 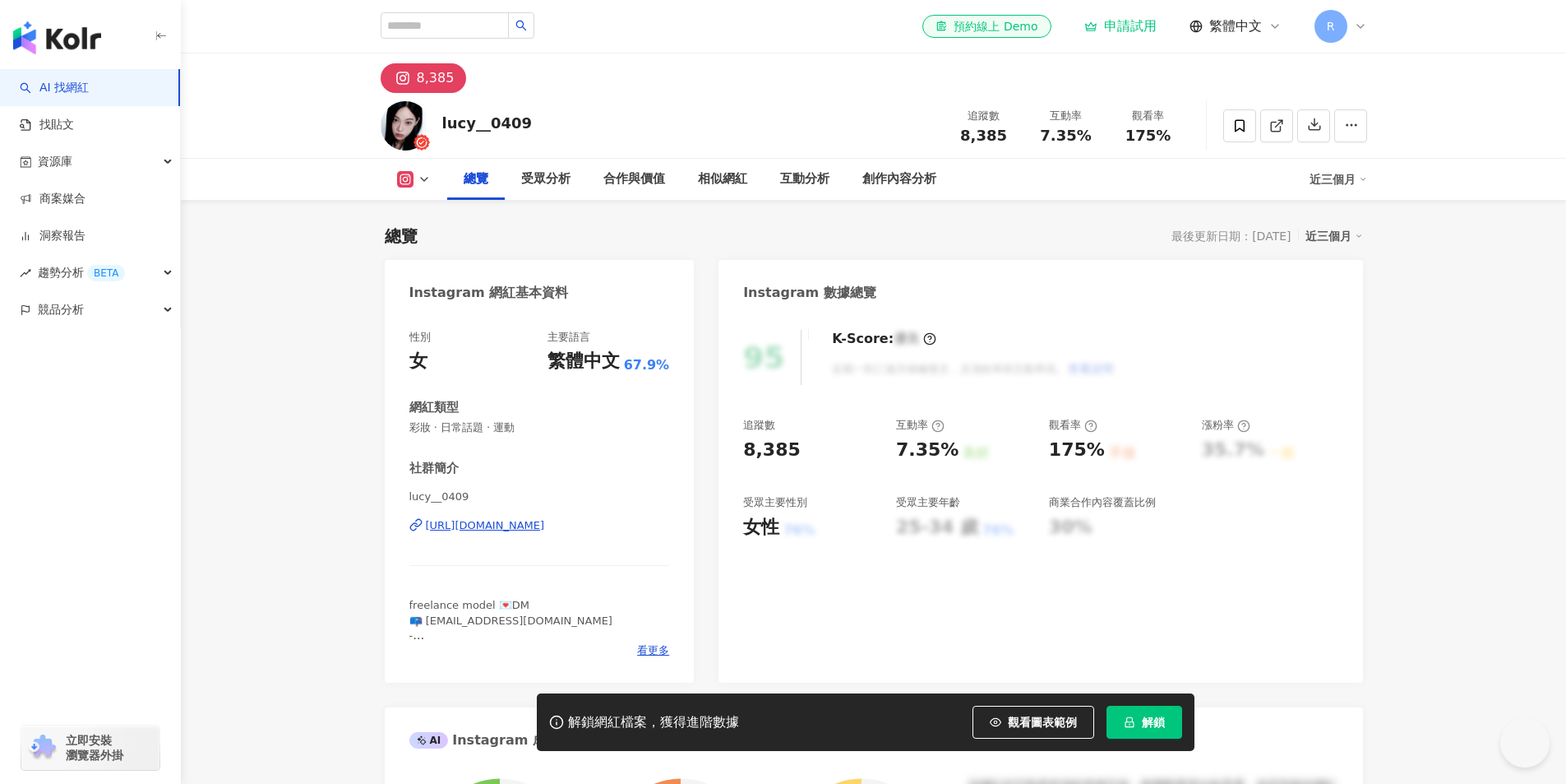 I want to click on div: K-Score :, so click(x=884, y=339).